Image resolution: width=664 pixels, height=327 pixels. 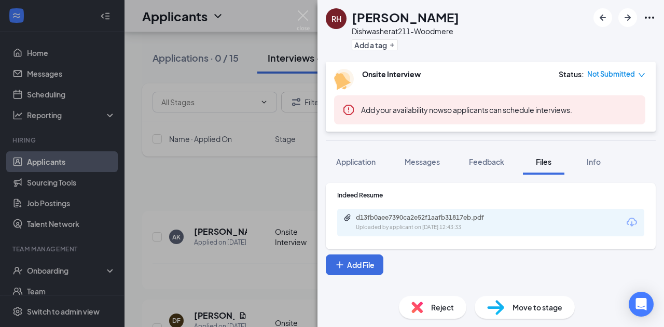 I want to click on div: Status :, so click(x=571, y=74).